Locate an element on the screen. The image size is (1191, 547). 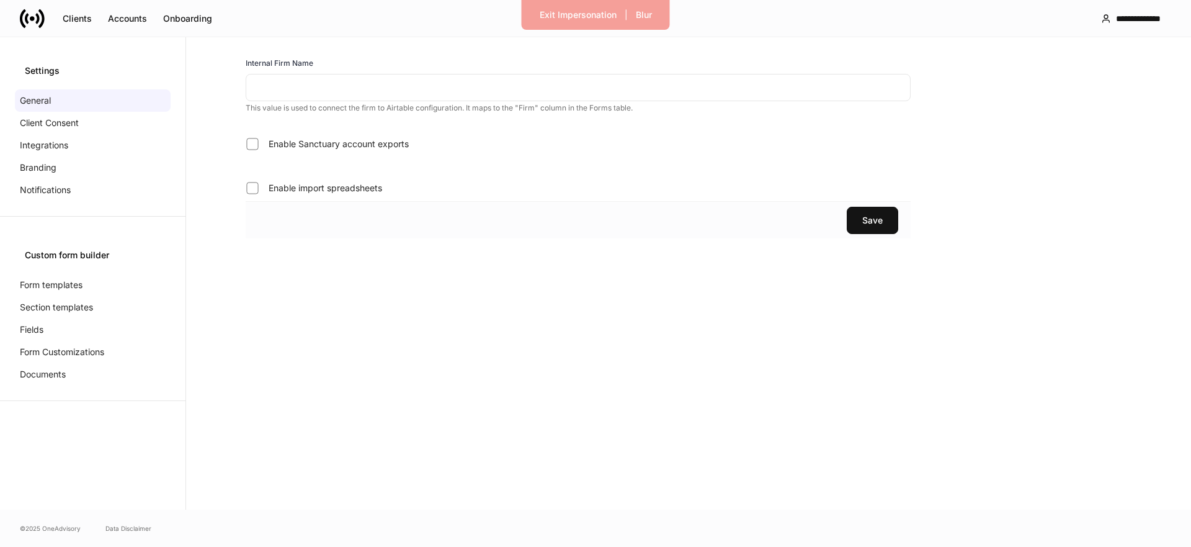
div: Clients is located at coordinates (77, 19).